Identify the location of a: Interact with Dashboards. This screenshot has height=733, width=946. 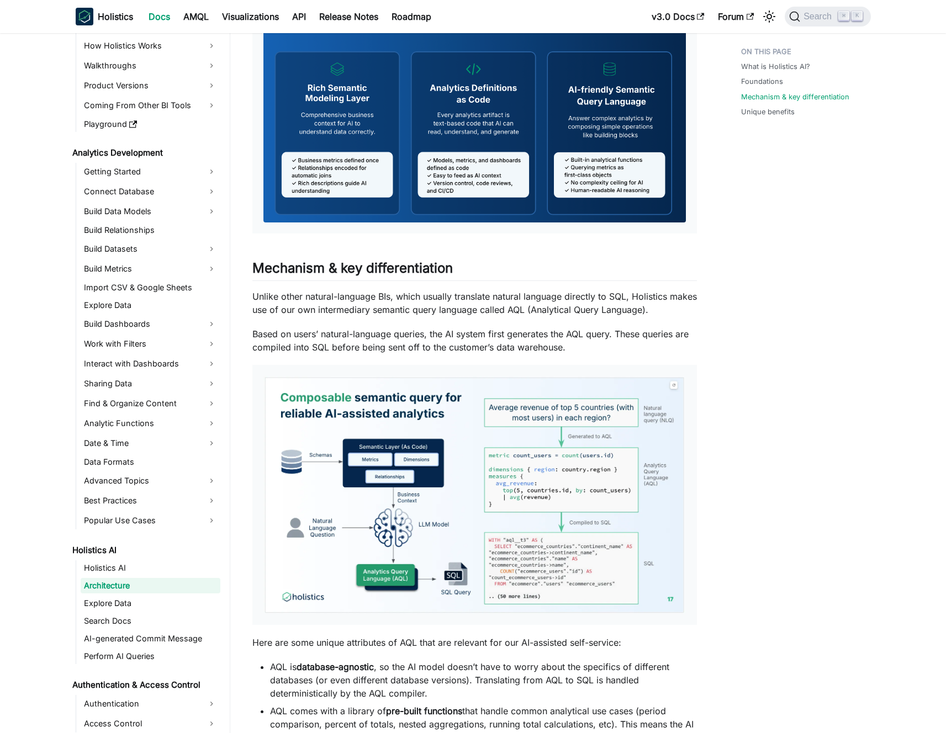
(150, 364).